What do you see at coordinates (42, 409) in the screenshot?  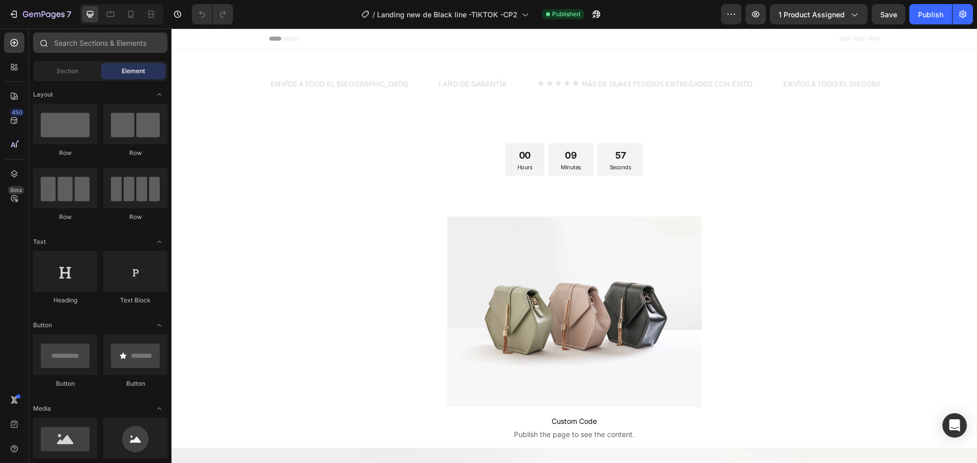 I see `span: Media` at bounding box center [42, 409].